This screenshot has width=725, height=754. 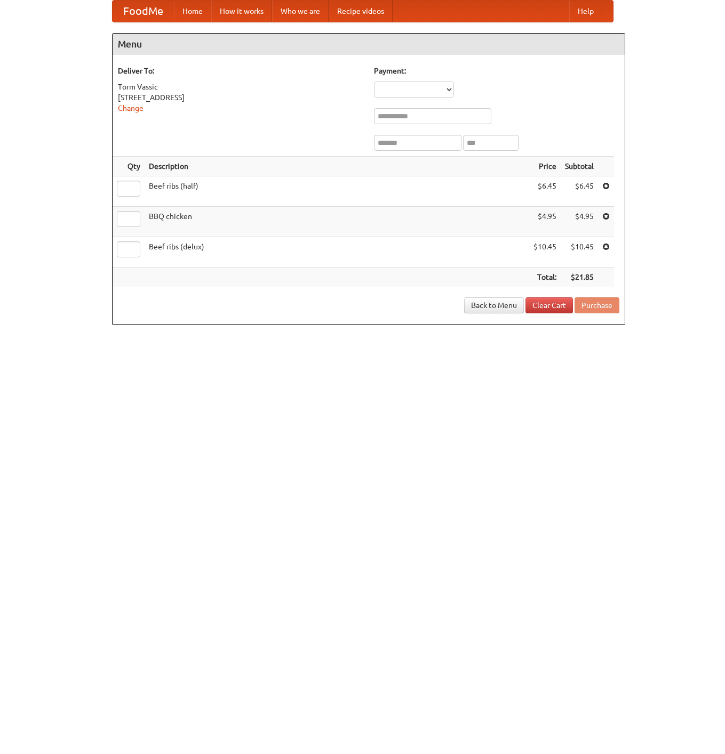 What do you see at coordinates (544, 277) in the screenshot?
I see `th: Total:` at bounding box center [544, 277].